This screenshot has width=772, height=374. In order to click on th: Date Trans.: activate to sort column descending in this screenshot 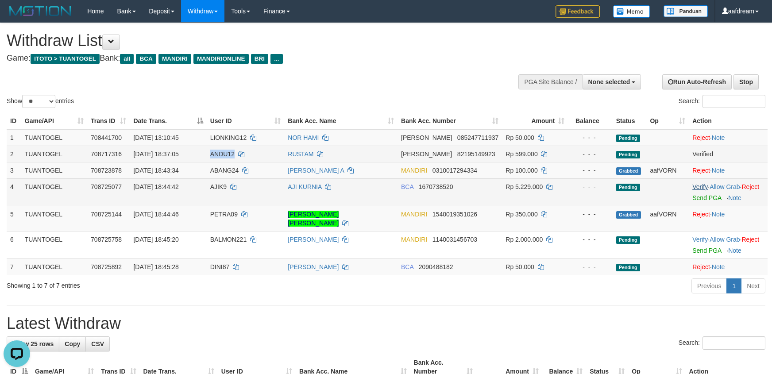, I will do `click(168, 121)`.